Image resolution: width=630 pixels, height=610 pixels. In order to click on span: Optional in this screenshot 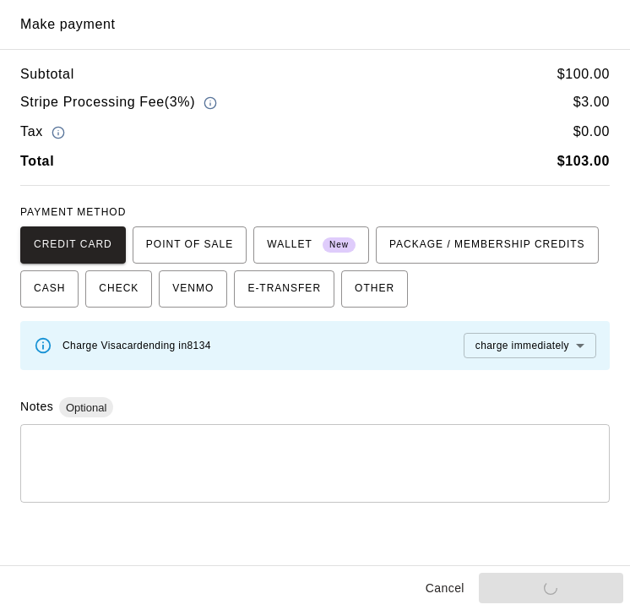, I will do `click(86, 407)`.